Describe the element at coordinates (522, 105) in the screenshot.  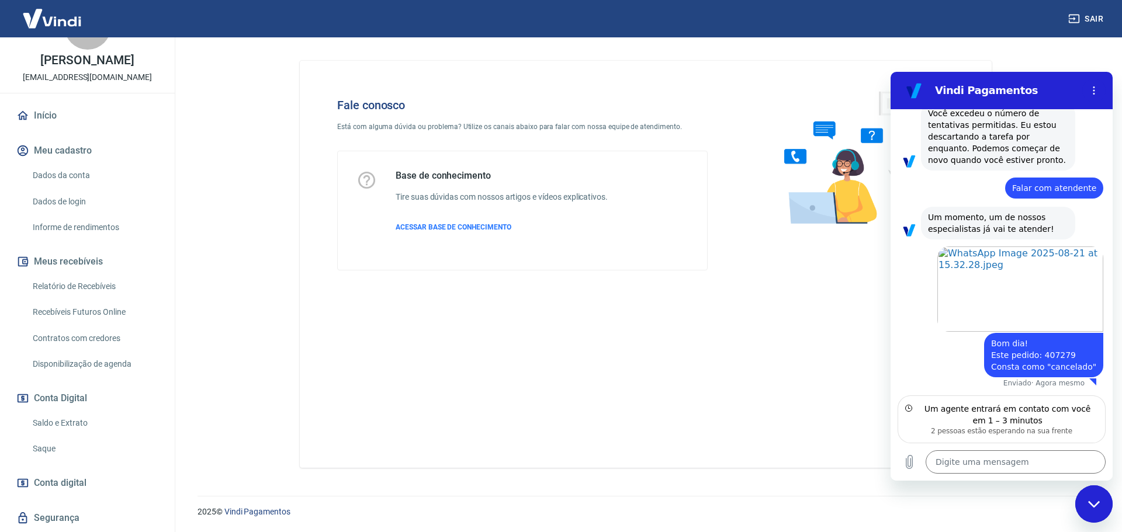
I see `h4: Fale conosco` at that location.